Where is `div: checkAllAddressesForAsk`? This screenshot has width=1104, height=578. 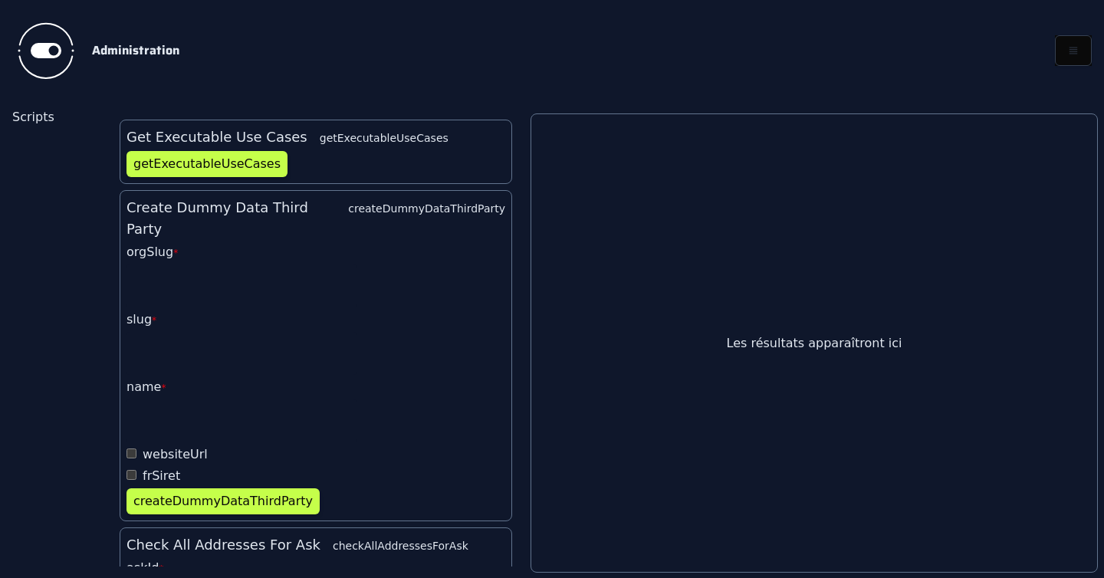
div: checkAllAddressesForAsk is located at coordinates (400, 546).